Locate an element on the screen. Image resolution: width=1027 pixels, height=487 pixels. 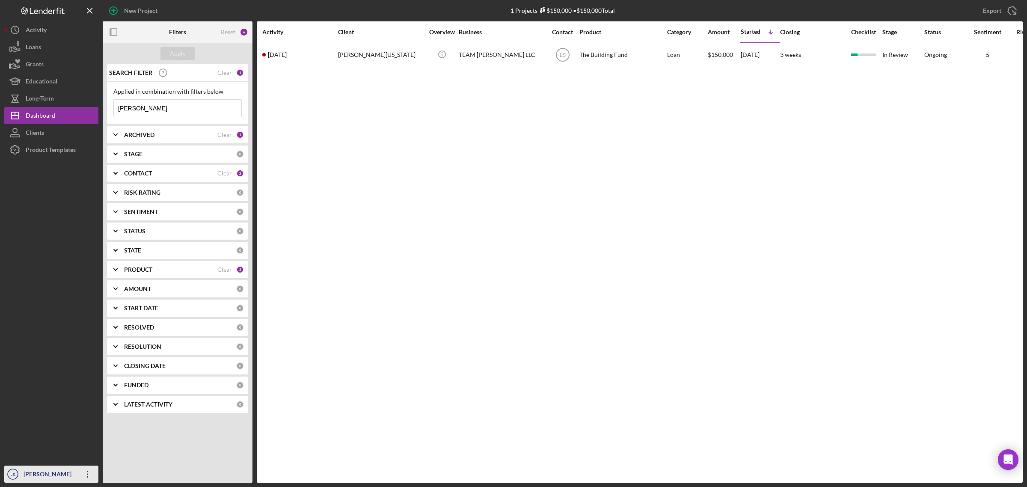
div: Apply is located at coordinates (178, 53).